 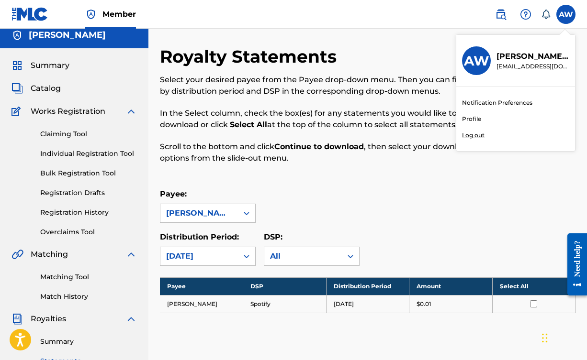 What do you see at coordinates (563, 337) in the screenshot?
I see `div: Chat Widget` at bounding box center [563, 337].